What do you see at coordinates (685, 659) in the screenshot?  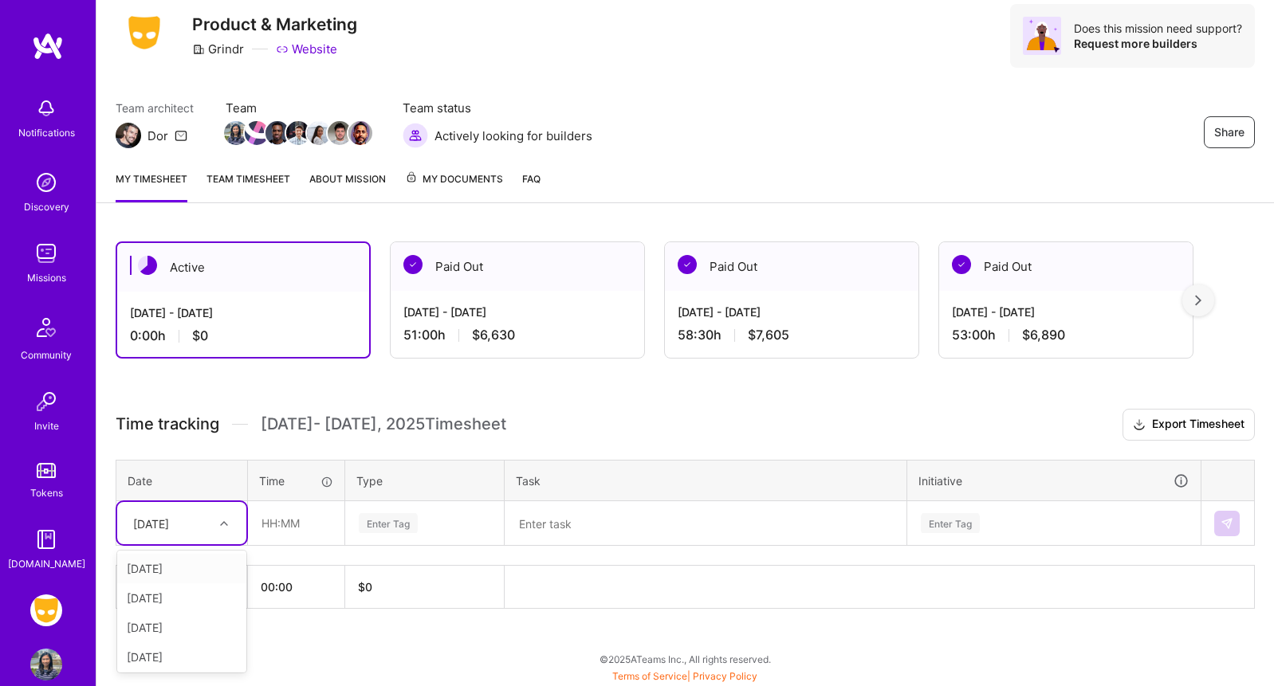 I see `div: © 2025 ATeams Inc., All rights reserved.` at bounding box center [685, 659].